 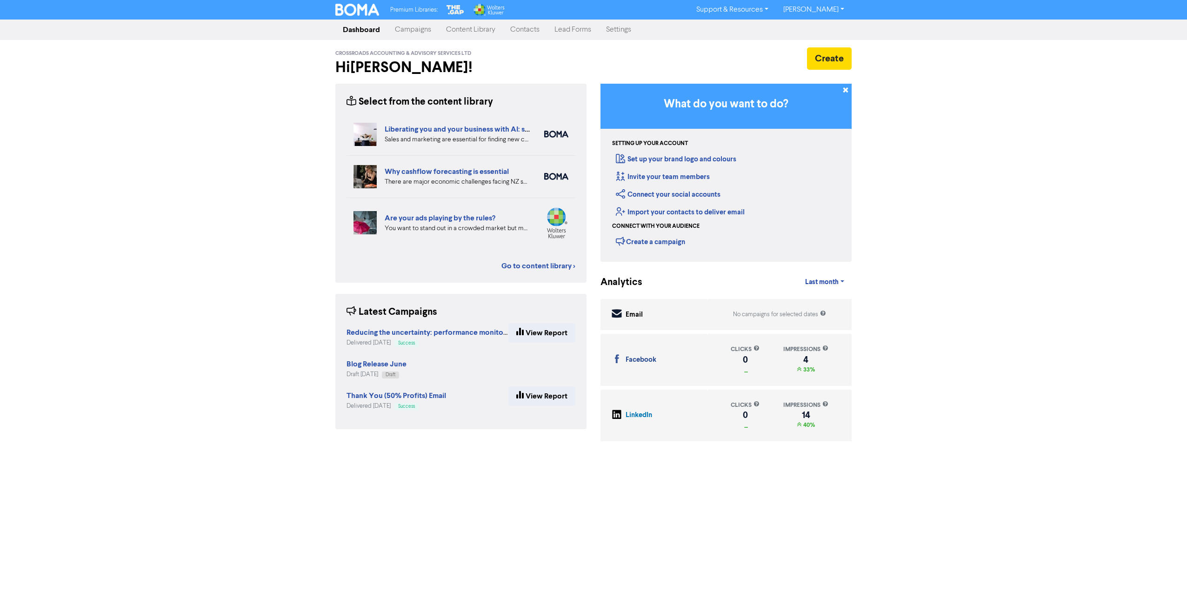 I want to click on a: Lead Forms, so click(x=572, y=30).